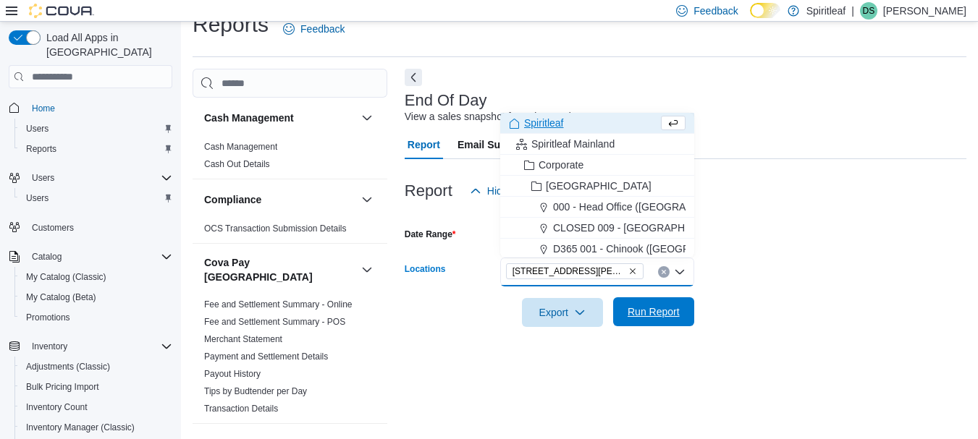 The height and width of the screenshot is (439, 978). Describe the element at coordinates (278, 305) in the screenshot. I see `span: Fee and Settlement Summary - Online` at that location.